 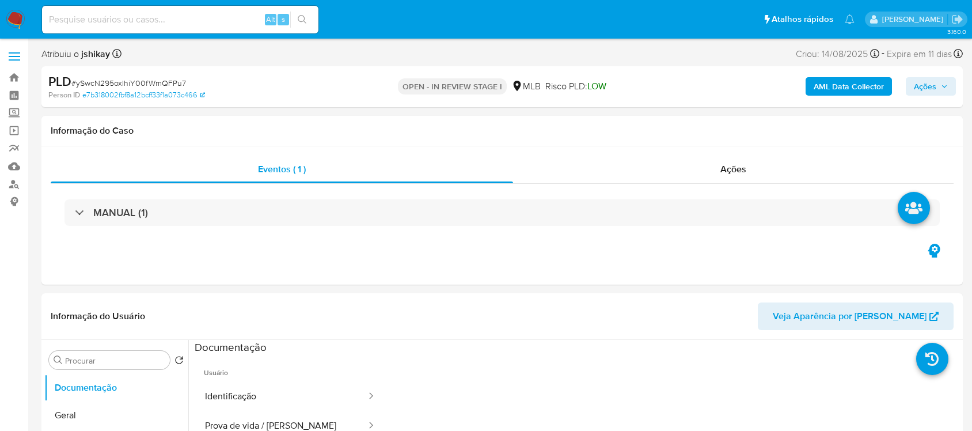 I want to click on h3: MANUAL (1), so click(x=120, y=212).